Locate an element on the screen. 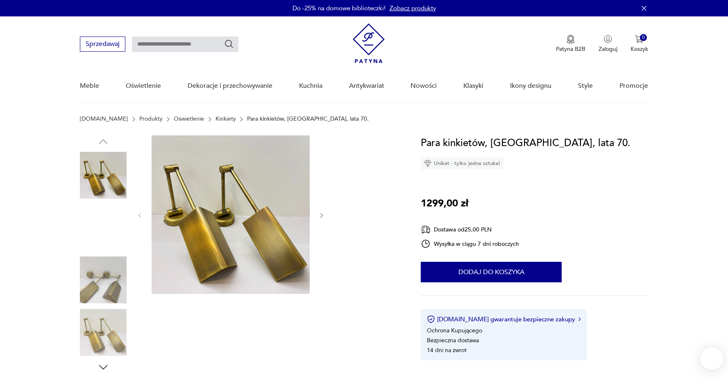 This screenshot has width=728, height=380. p: Zaloguj is located at coordinates (608, 49).